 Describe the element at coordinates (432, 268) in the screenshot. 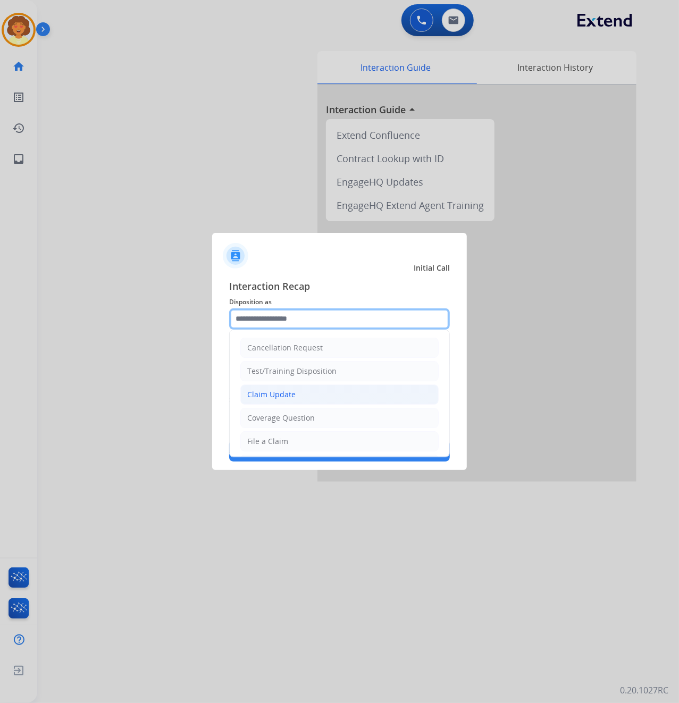

I see `span: Initial Call` at that location.